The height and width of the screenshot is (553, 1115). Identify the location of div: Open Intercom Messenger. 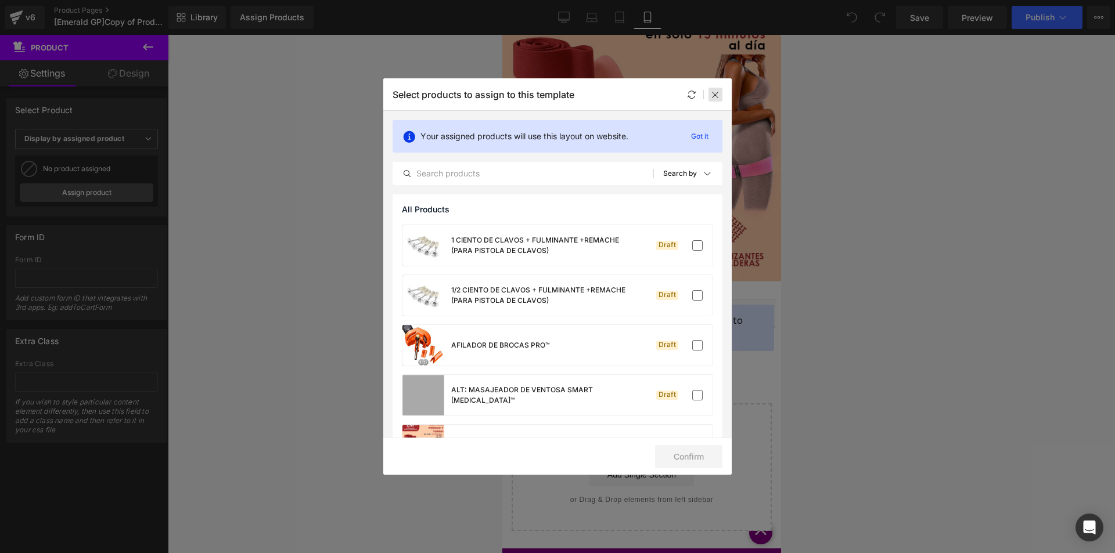
(1089, 528).